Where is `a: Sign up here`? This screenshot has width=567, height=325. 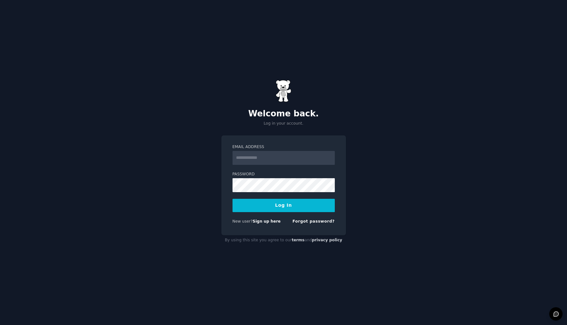 a: Sign up here is located at coordinates (266, 222).